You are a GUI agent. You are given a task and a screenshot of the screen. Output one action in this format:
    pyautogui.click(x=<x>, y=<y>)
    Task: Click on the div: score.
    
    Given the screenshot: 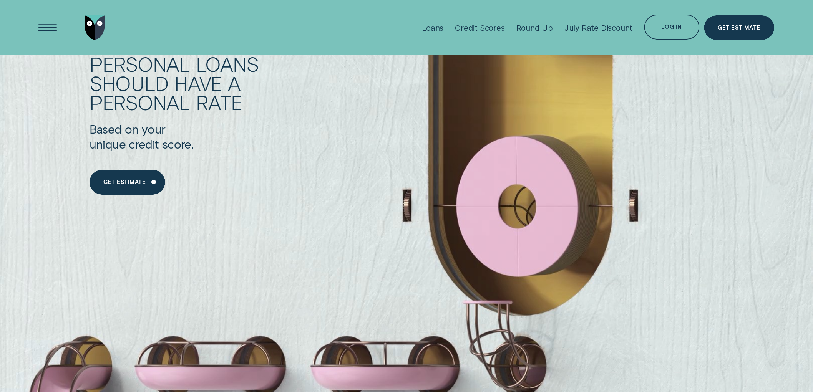 What is the action you would take?
    pyautogui.click(x=177, y=144)
    